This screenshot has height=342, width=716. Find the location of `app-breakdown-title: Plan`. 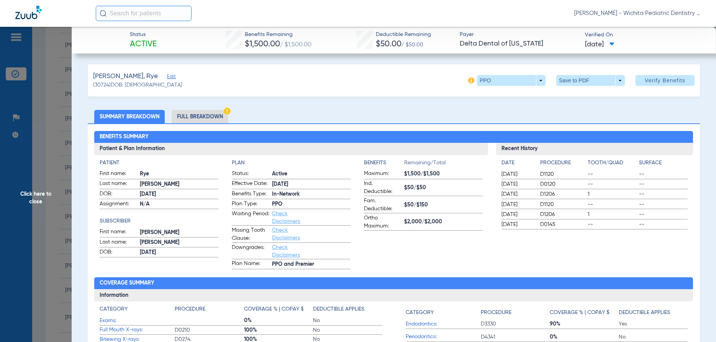

app-breakdown-title: Plan is located at coordinates (291, 163).